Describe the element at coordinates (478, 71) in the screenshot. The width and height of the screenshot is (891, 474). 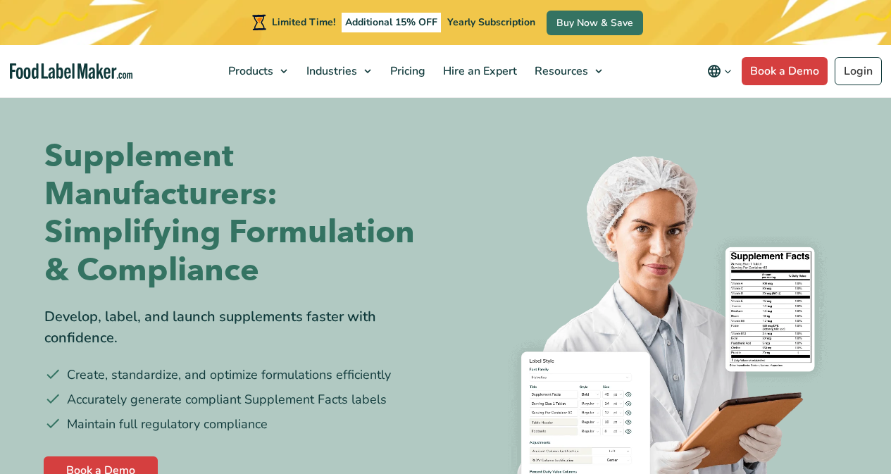
I see `a: Hire an Expert` at that location.